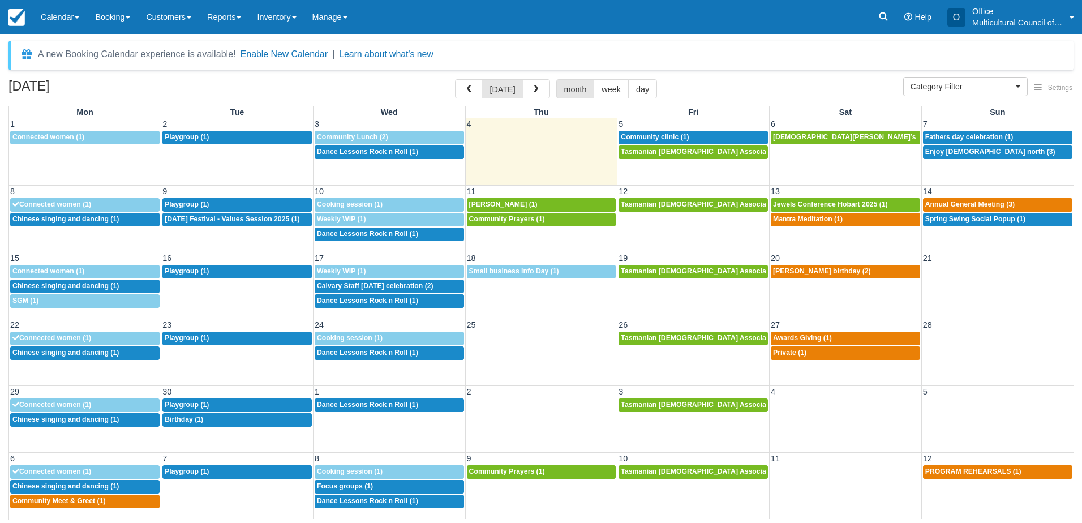  Describe the element at coordinates (184, 419) in the screenshot. I see `span: Birthday (1)` at that location.